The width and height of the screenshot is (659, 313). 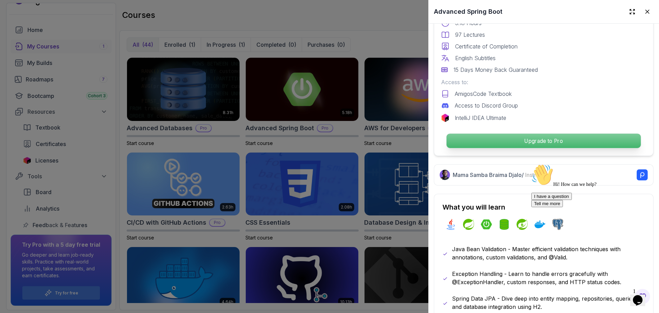 I want to click on p: Mama Samba Braima Djalo /, so click(x=501, y=175).